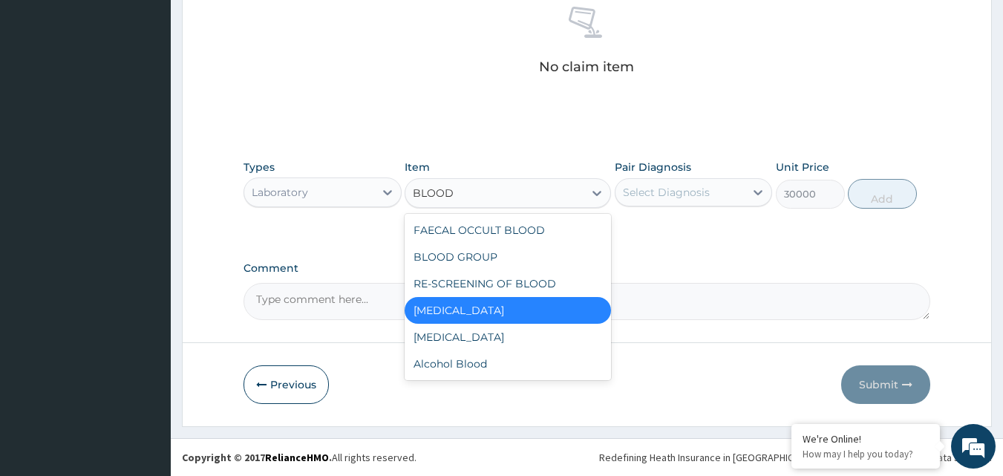 Image resolution: width=1003 pixels, height=476 pixels. What do you see at coordinates (666, 192) in the screenshot?
I see `div: Select Diagnosis` at bounding box center [666, 192].